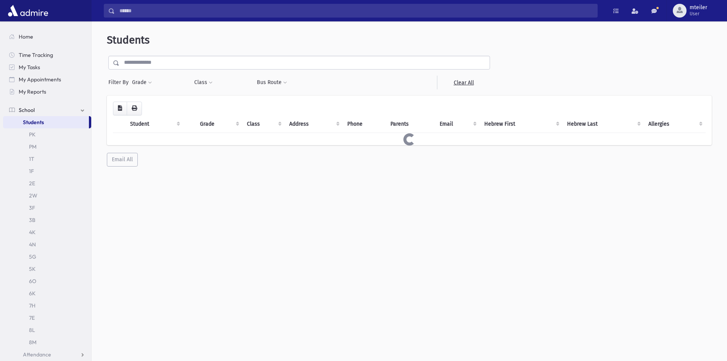 This screenshot has height=361, width=727. I want to click on a: 4K, so click(47, 232).